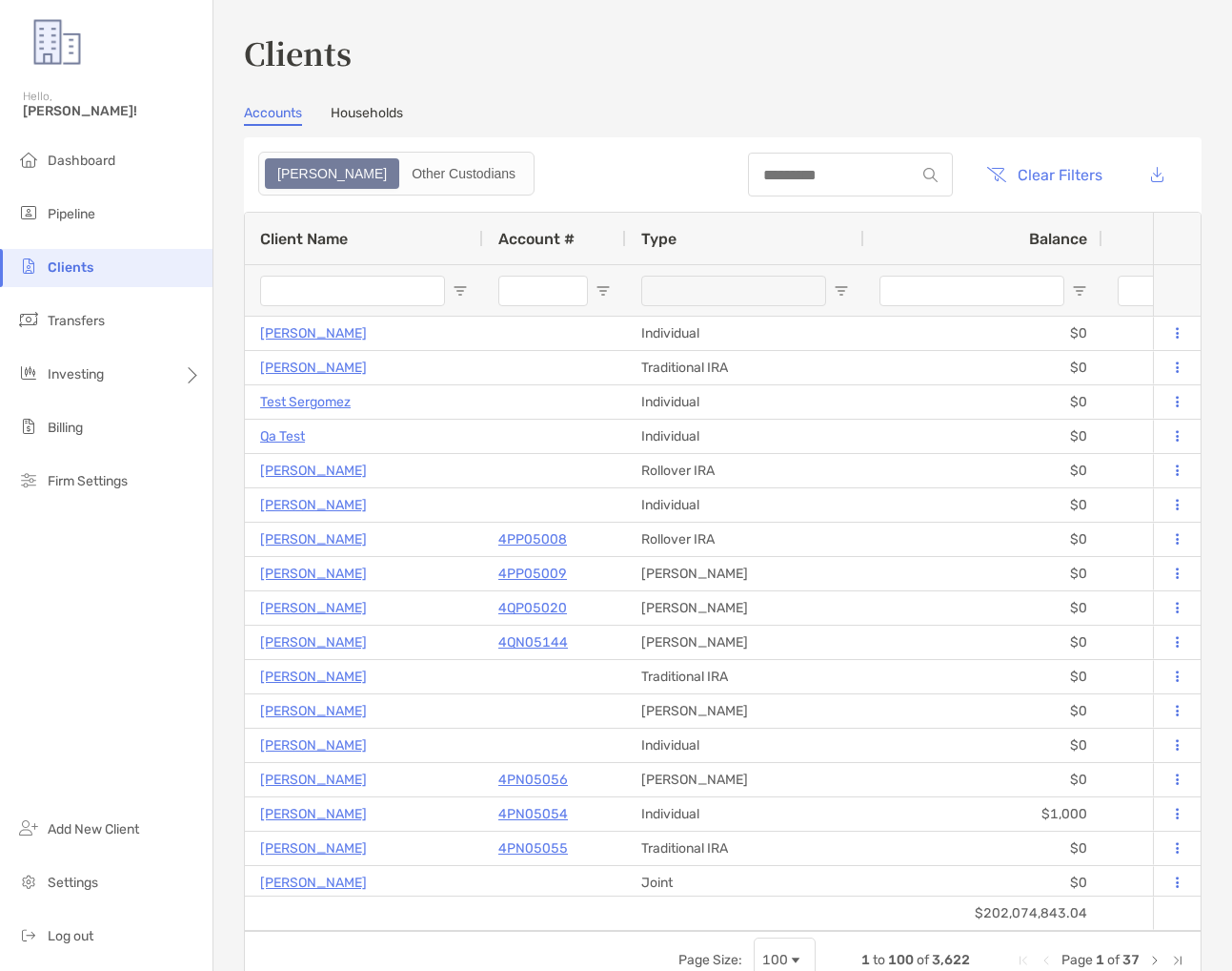  What do you see at coordinates (659, 238) in the screenshot?
I see `span: Type` at bounding box center [659, 238].